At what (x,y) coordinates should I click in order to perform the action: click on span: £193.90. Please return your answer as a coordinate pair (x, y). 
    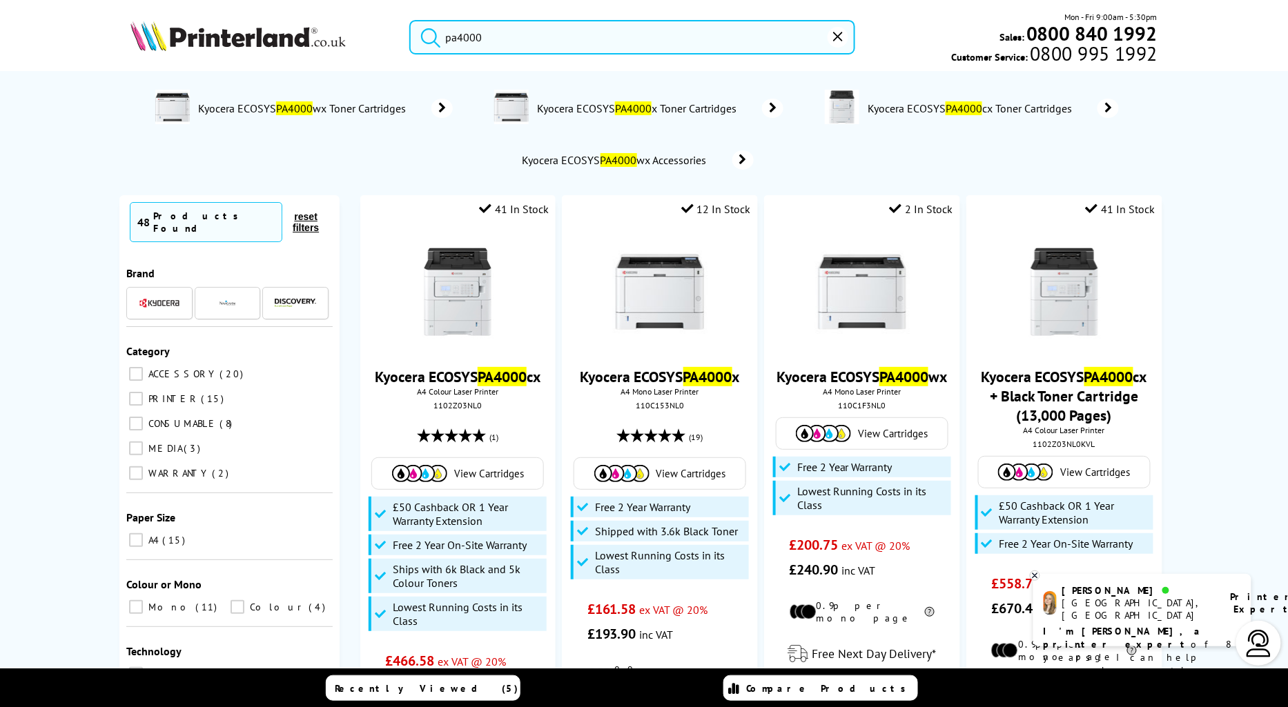
    Looking at the image, I should click on (612, 634).